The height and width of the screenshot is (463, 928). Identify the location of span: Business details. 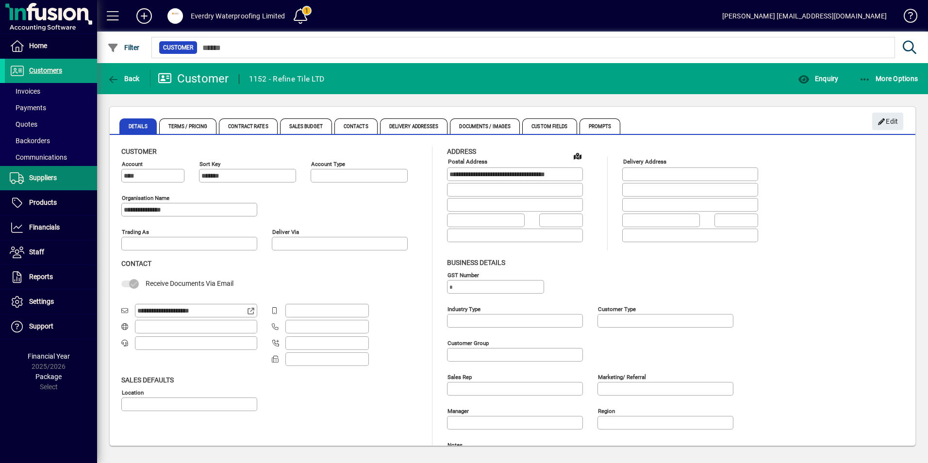
(476, 262).